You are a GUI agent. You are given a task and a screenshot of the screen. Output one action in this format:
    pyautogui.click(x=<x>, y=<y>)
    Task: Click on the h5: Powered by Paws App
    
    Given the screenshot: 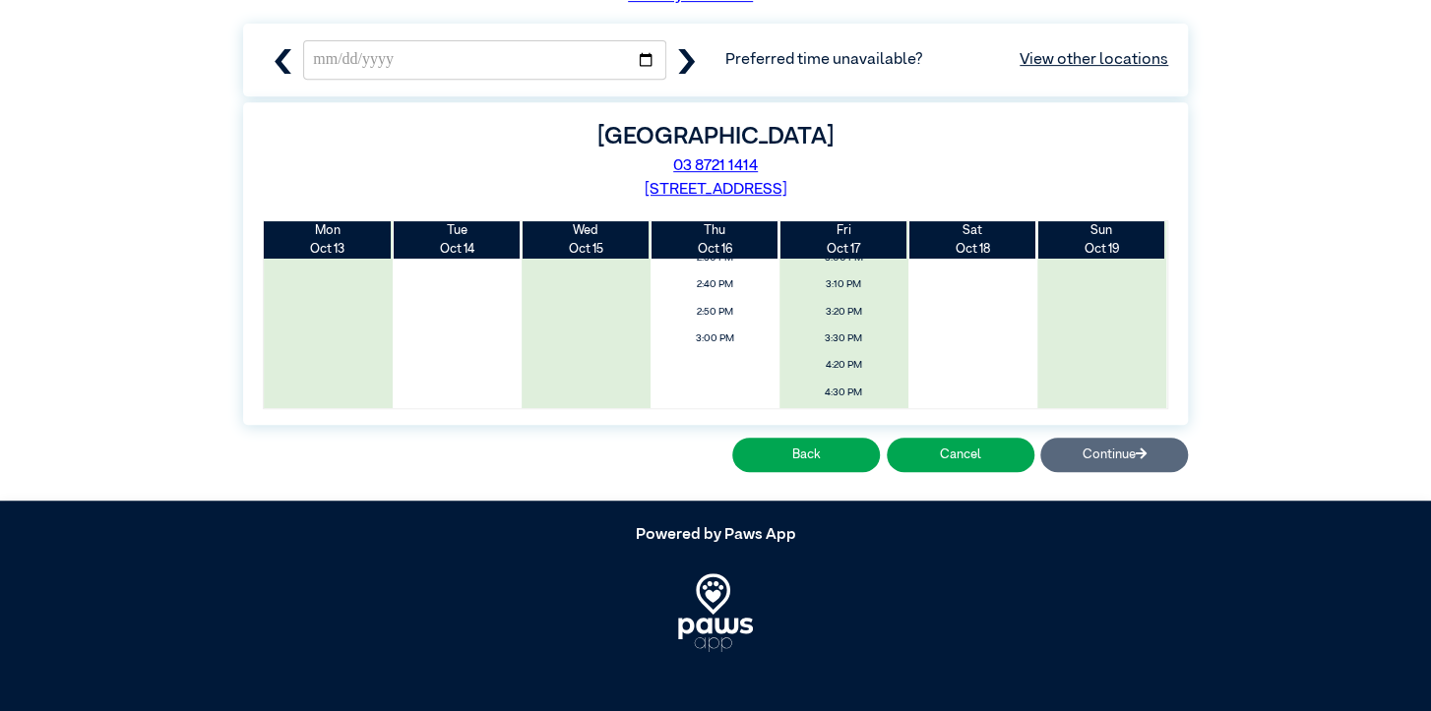 What is the action you would take?
    pyautogui.click(x=715, y=535)
    